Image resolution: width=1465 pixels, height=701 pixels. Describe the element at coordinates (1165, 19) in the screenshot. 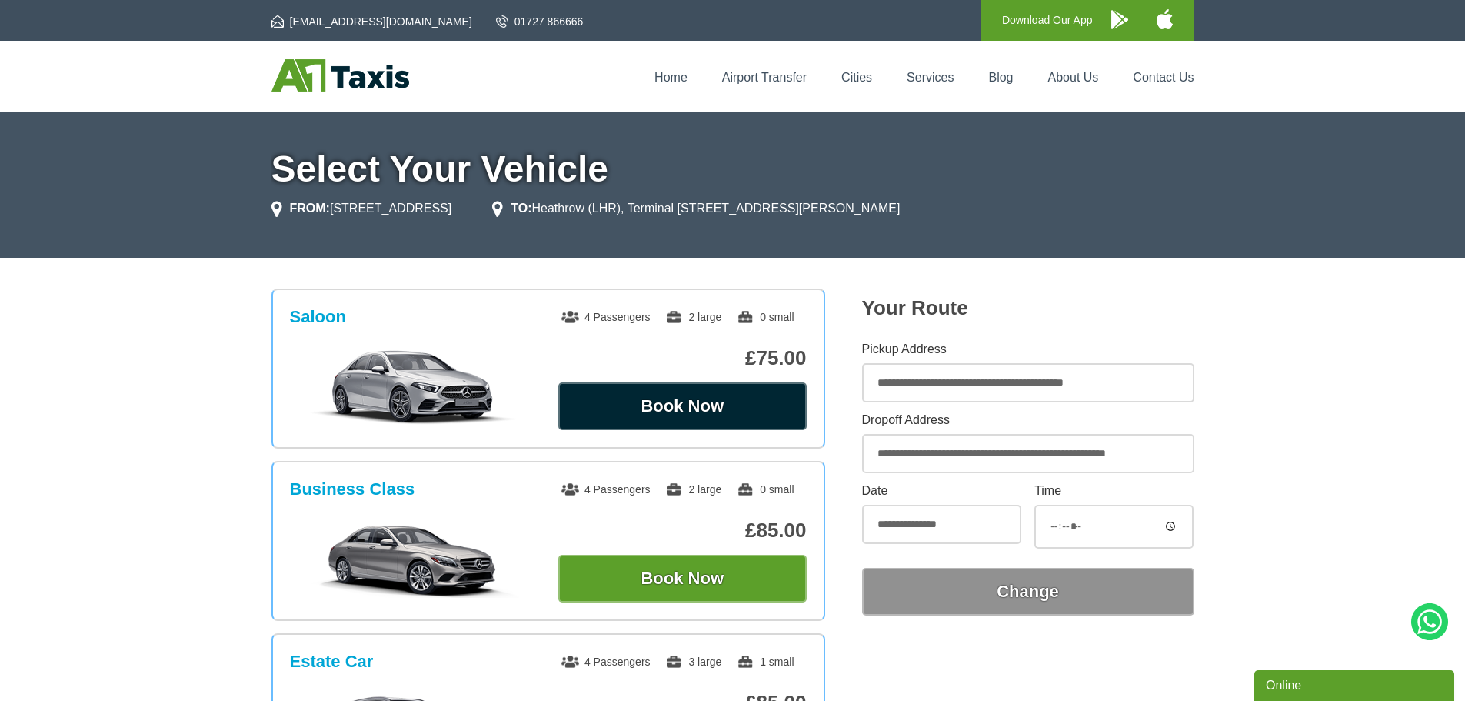

I see `img: A1 Taxis iPhone App` at that location.